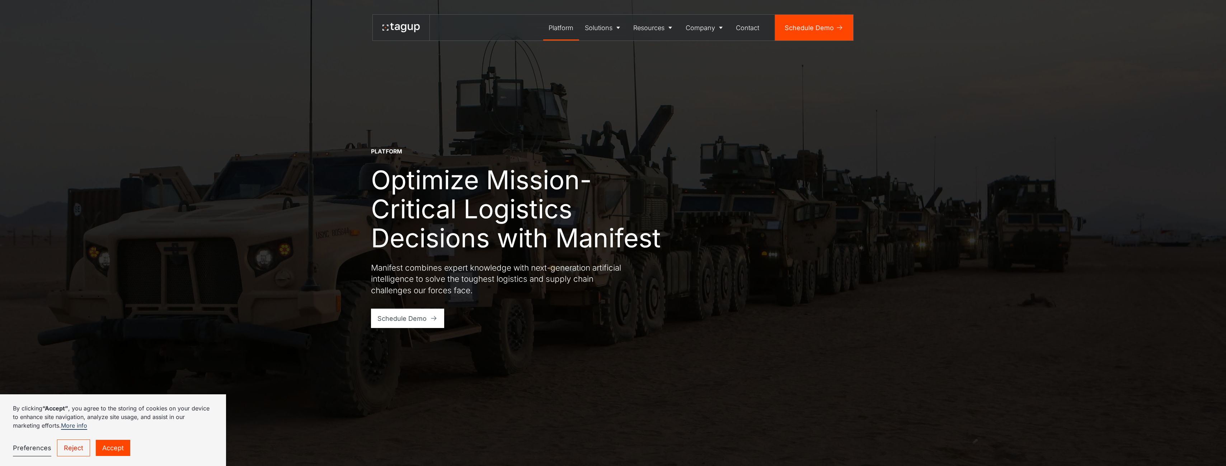 The image size is (1226, 466). What do you see at coordinates (74, 426) in the screenshot?
I see `a: More info` at bounding box center [74, 426].